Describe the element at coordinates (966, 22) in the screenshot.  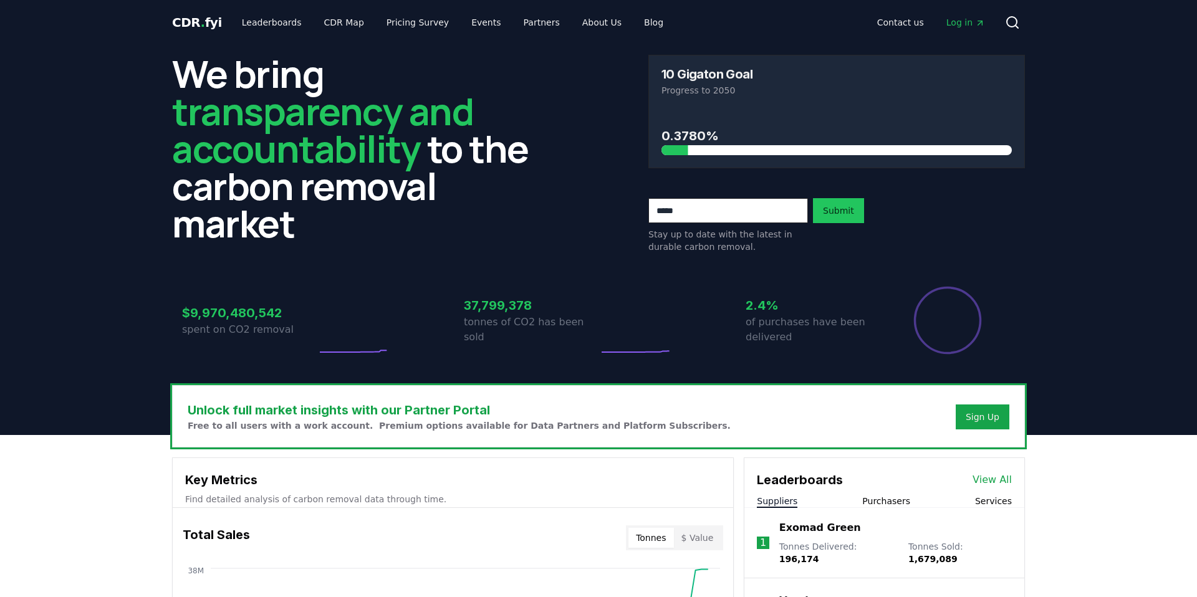
I see `a: Log in` at that location.